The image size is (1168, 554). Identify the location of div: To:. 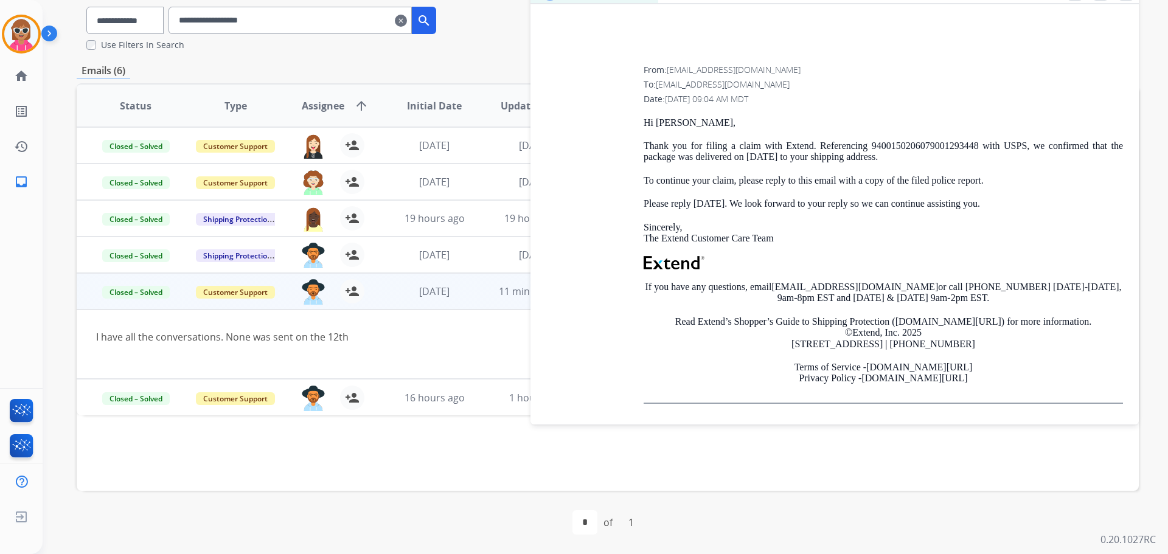
(883, 85).